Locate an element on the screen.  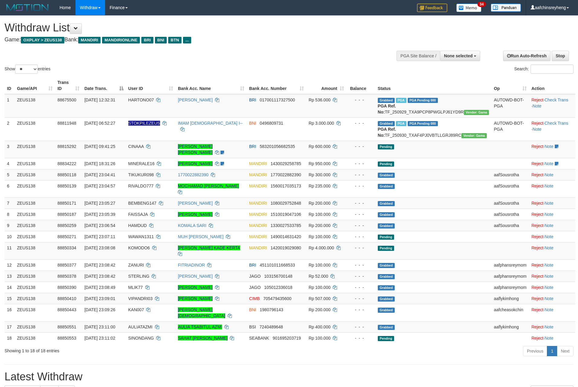
td: 2 is located at coordinates (9, 129).